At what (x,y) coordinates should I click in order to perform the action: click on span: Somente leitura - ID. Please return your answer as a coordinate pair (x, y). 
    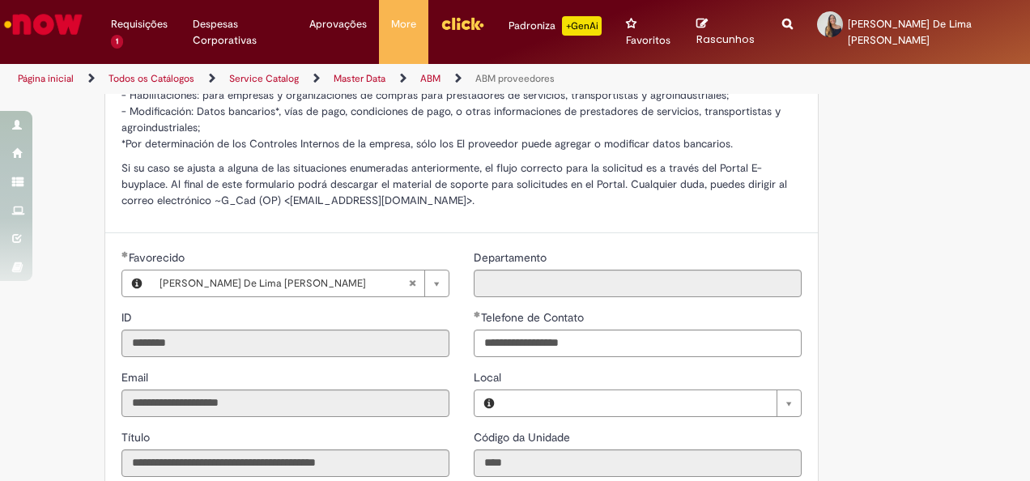
    Looking at the image, I should click on (128, 318).